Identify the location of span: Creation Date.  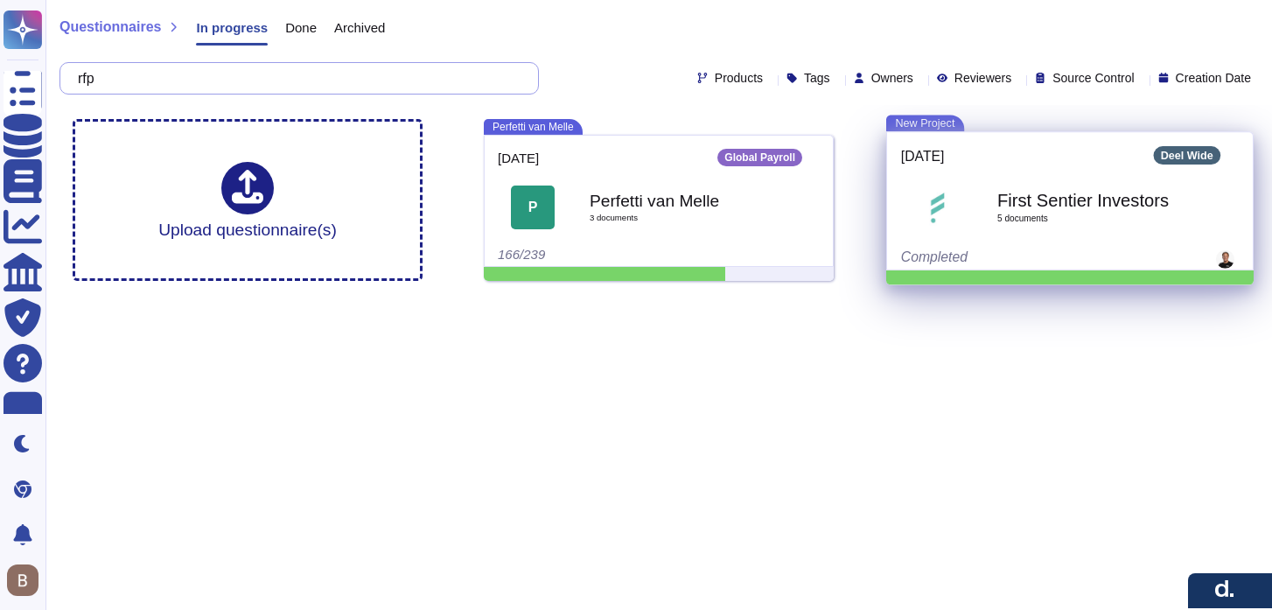
(1214, 78).